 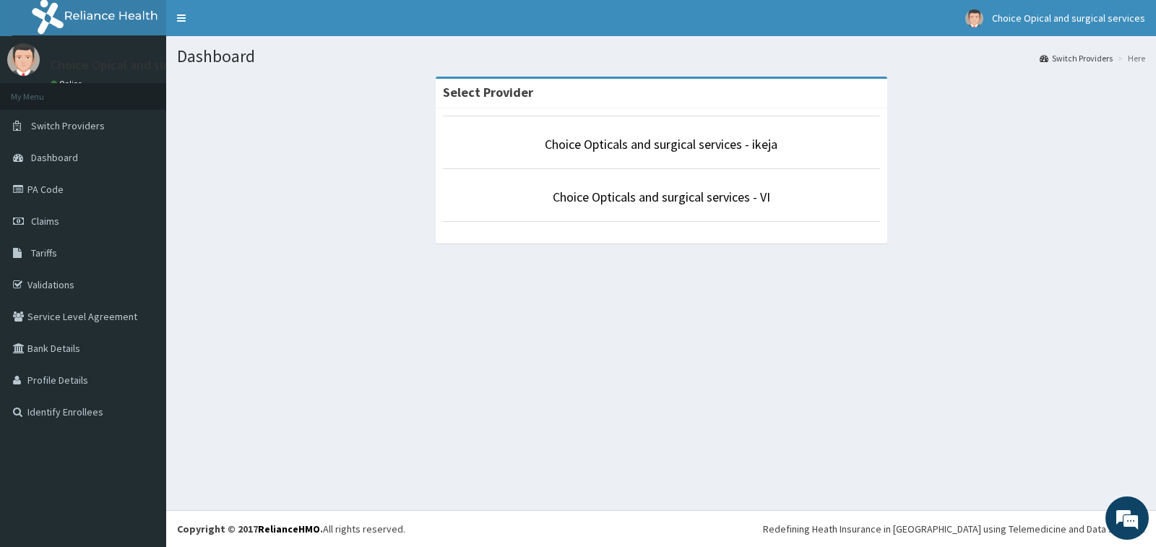 I want to click on strong: Copyright © 2017 ., so click(x=250, y=529).